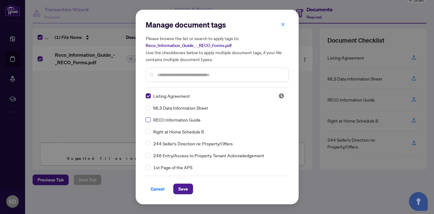 Image resolution: width=434 pixels, height=214 pixels. What do you see at coordinates (171, 96) in the screenshot?
I see `span: Listing Agreement` at bounding box center [171, 96].